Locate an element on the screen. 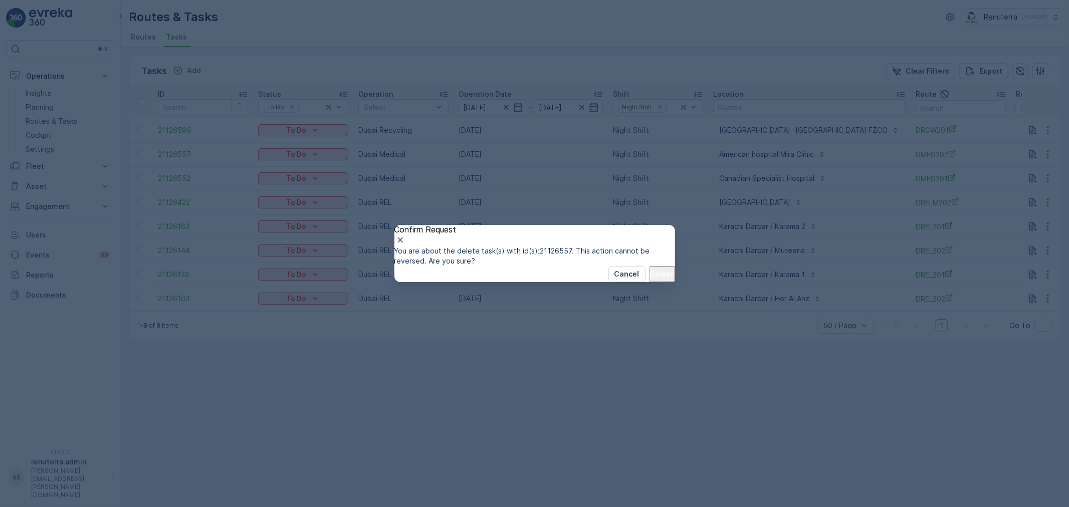  p: Confirm Request is located at coordinates (535, 229).